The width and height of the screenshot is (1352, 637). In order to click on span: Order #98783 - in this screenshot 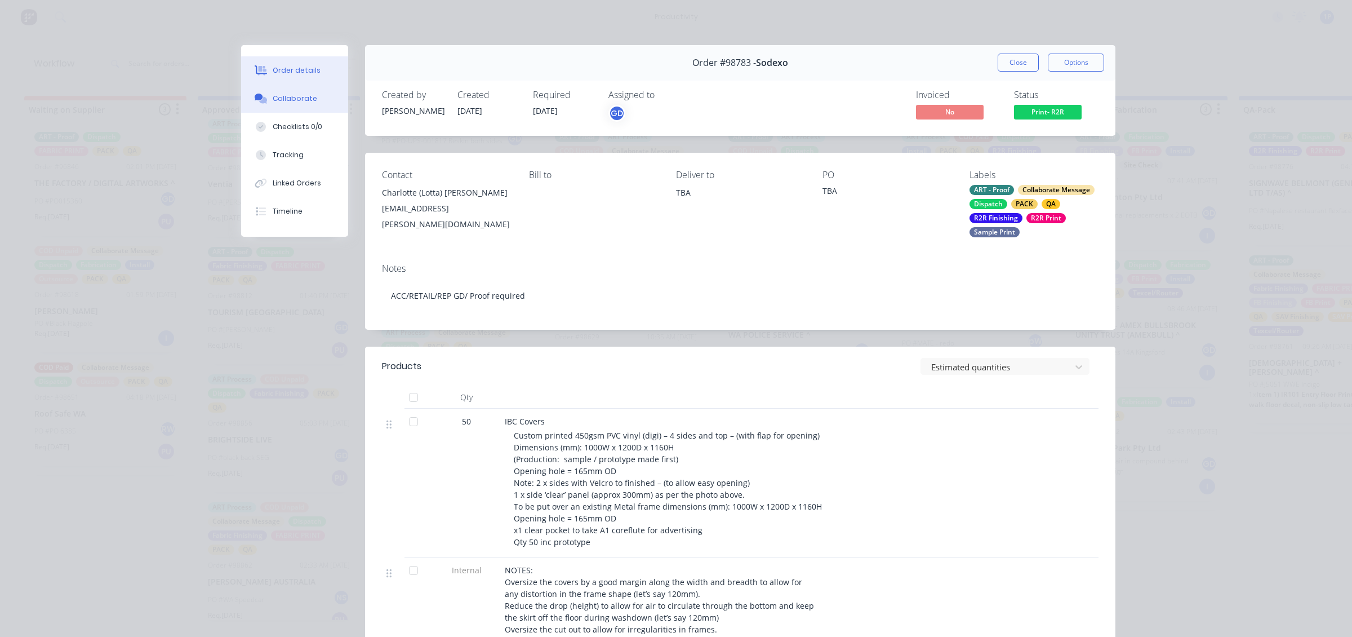, I will do `click(724, 63)`.